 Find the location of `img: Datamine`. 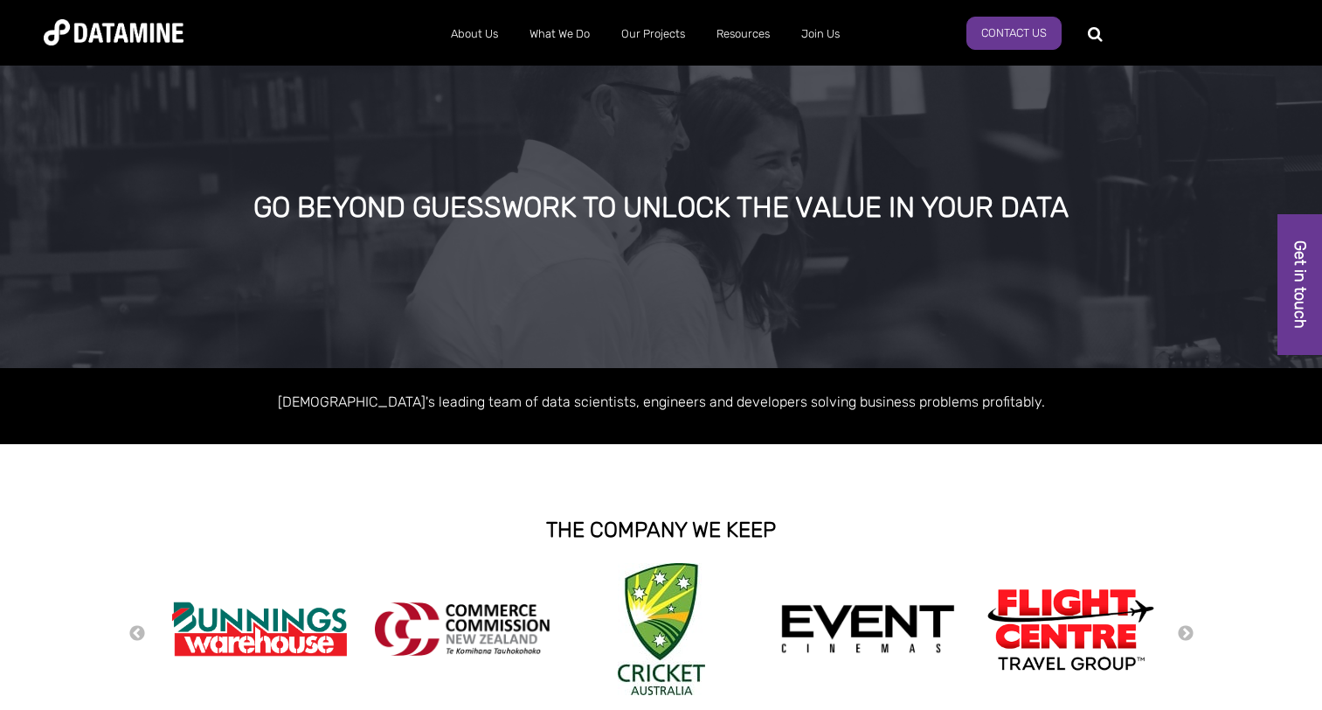

img: Datamine is located at coordinates (114, 32).